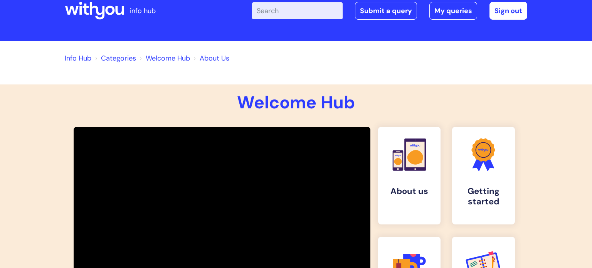  I want to click on a: Welcome Hub, so click(168, 58).